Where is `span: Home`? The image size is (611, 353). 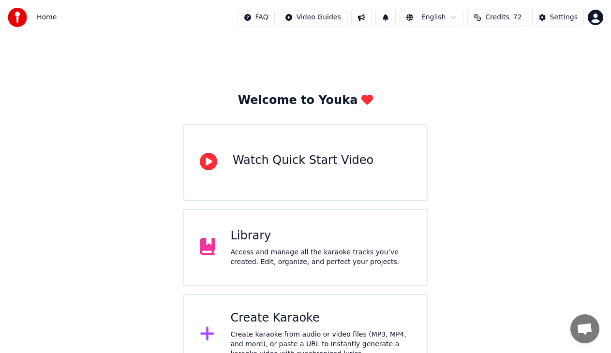
span: Home is located at coordinates (46, 17).